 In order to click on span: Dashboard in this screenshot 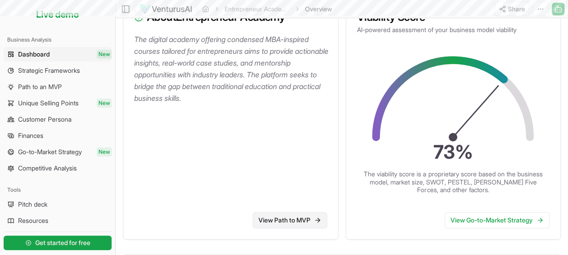, I will do `click(34, 54)`.